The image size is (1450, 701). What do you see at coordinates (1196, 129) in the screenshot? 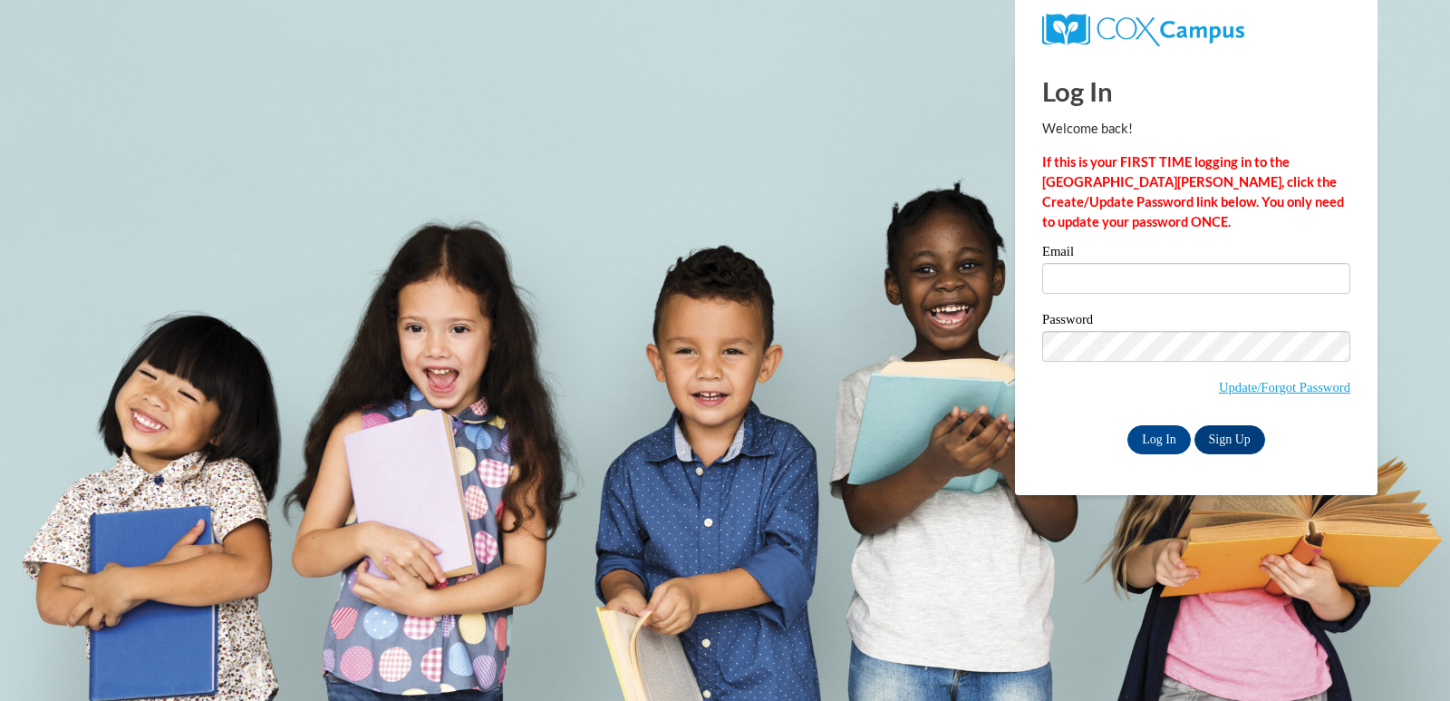
I see `p: Welcome back!` at bounding box center [1196, 129].